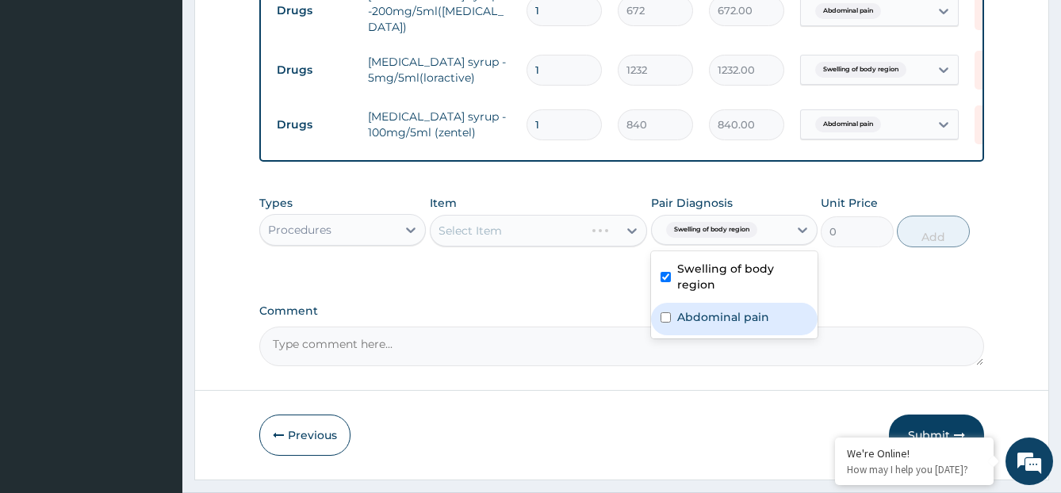 This screenshot has width=1061, height=493. What do you see at coordinates (936, 435) in the screenshot?
I see `button: Submit` at bounding box center [936, 435].